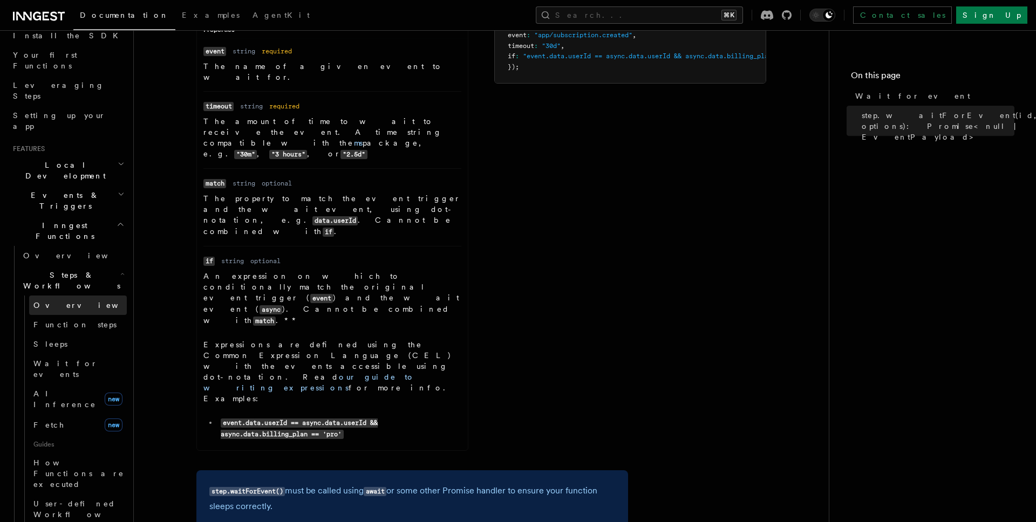 This screenshot has width=1036, height=522. What do you see at coordinates (332, 215) in the screenshot?
I see `p: The property to match the event trigger and the wait event, using dot-notation, e.g. . Cannot be ...` at bounding box center [332, 215].